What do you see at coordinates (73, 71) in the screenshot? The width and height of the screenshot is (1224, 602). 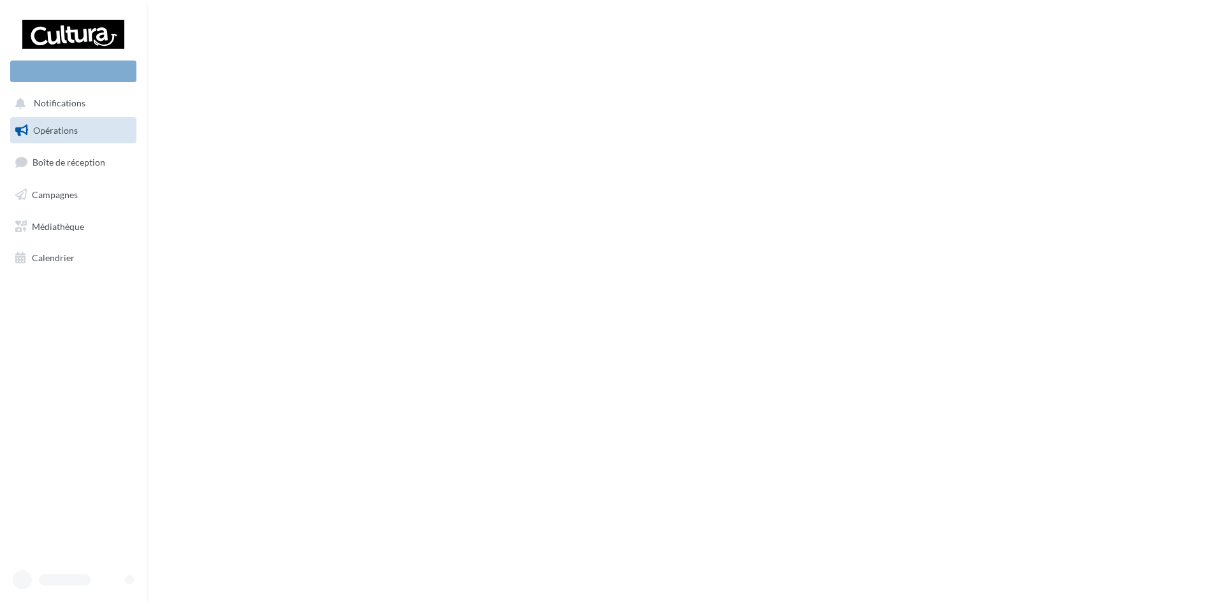 I see `div: Nouvelle campagne` at bounding box center [73, 71].